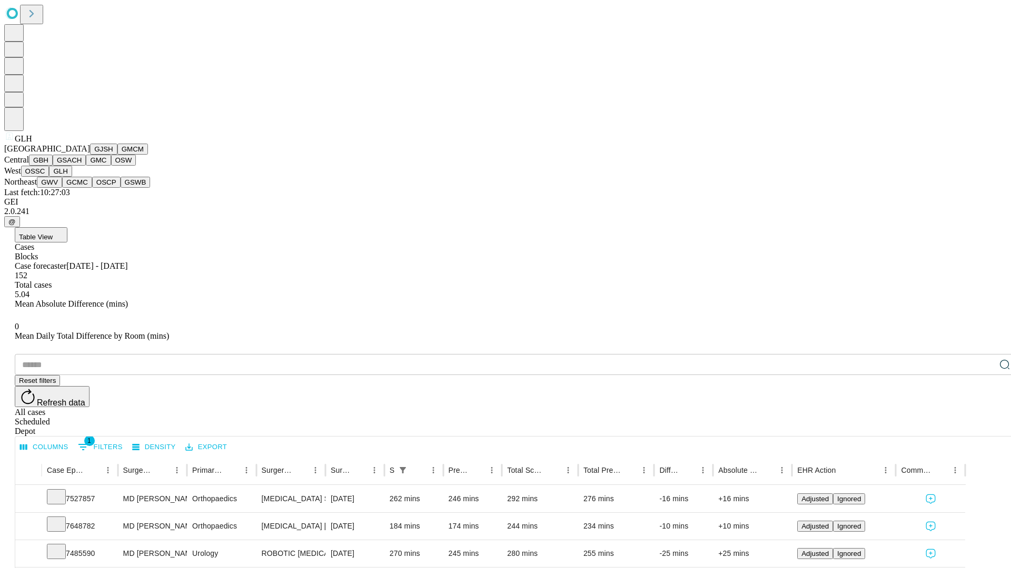  I want to click on span: 152, so click(21, 275).